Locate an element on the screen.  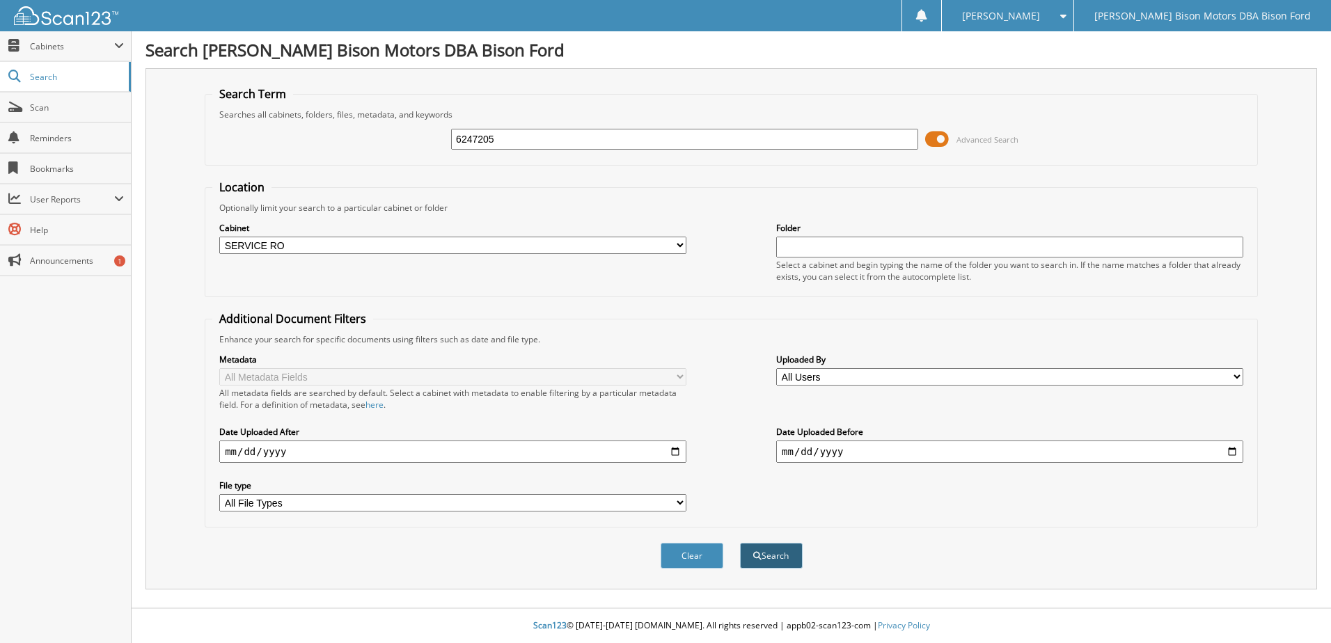
label: Folder is located at coordinates (1009, 228).